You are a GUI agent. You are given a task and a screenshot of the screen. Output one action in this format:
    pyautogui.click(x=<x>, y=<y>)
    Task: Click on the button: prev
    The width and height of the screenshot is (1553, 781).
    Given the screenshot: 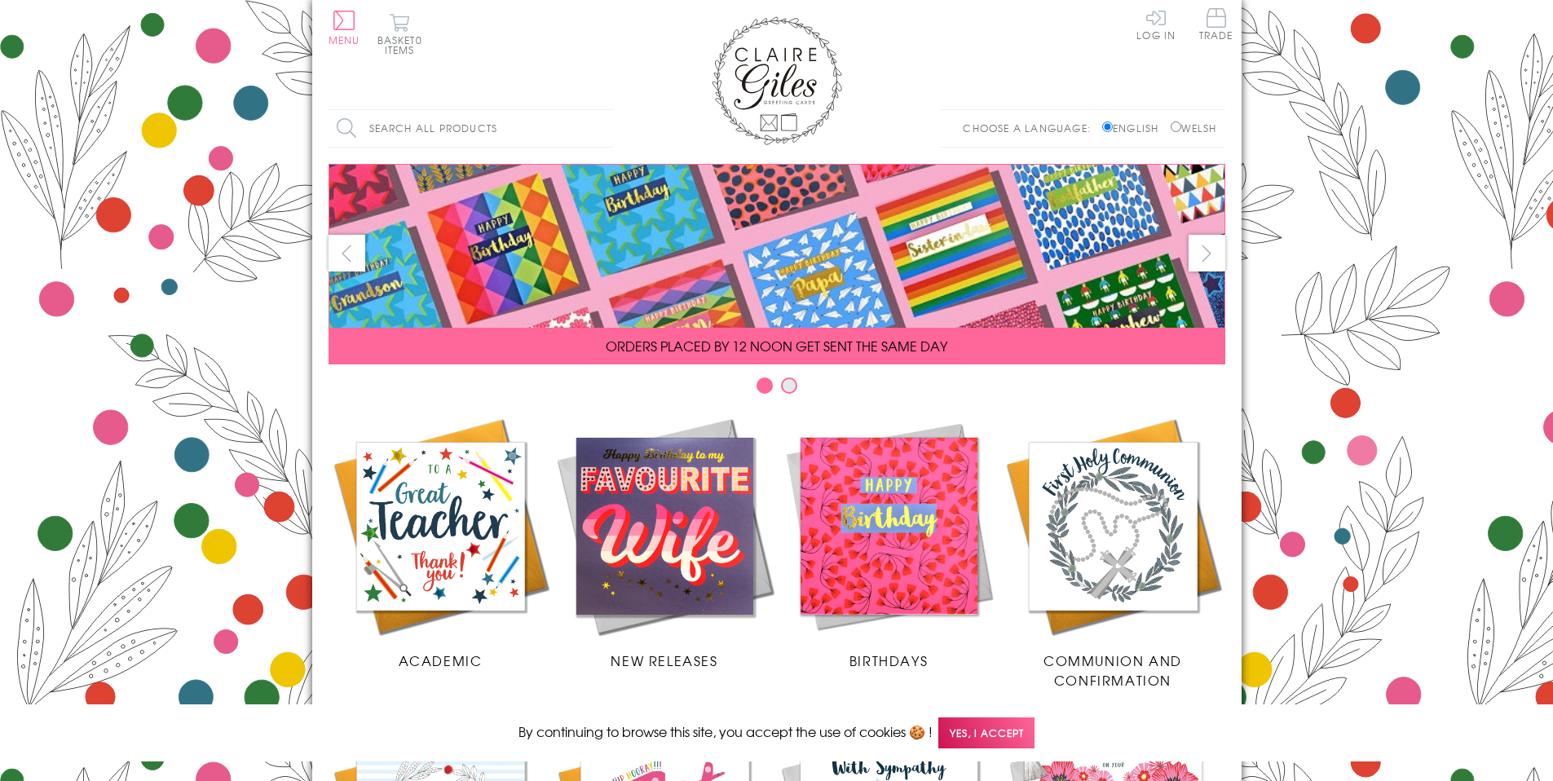 What is the action you would take?
    pyautogui.click(x=347, y=253)
    